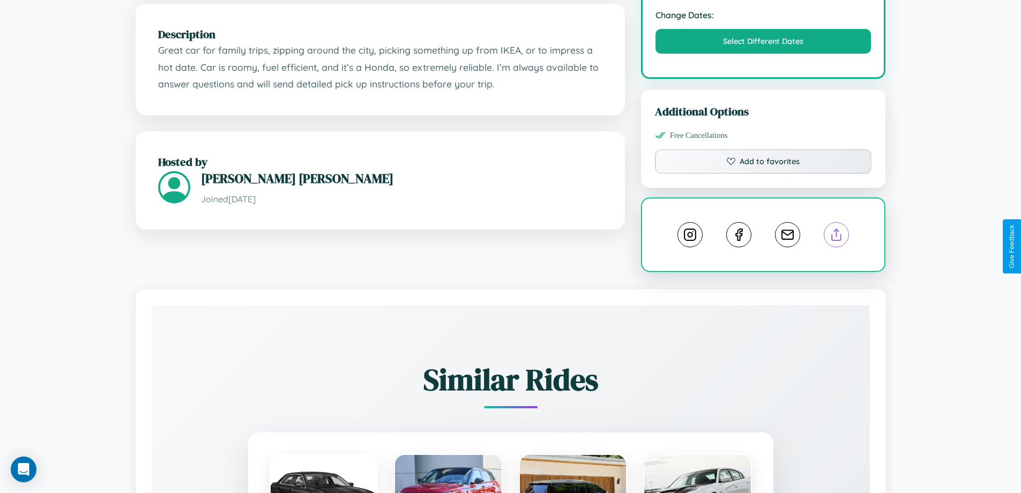 The width and height of the screenshot is (1021, 493). I want to click on div: Open Intercom Messenger, so click(24, 469).